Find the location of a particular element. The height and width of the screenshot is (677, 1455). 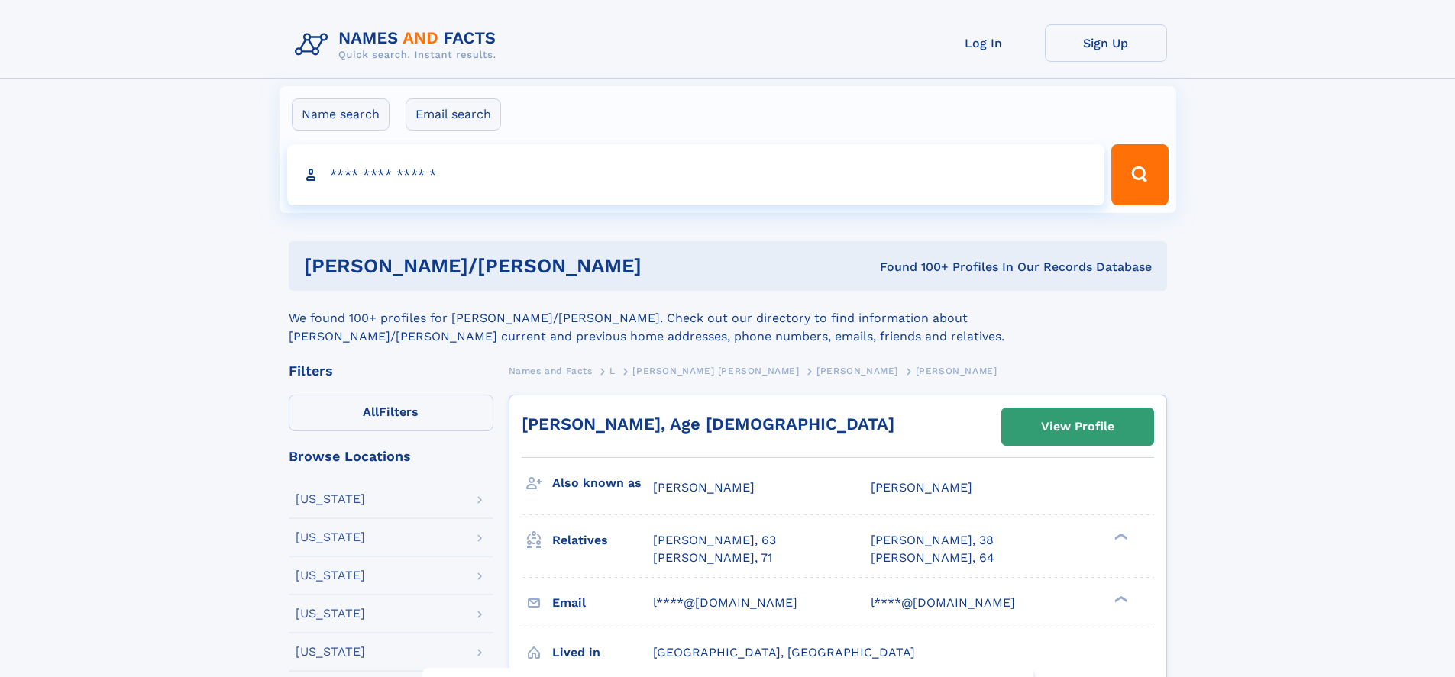

h3: Relatives is located at coordinates (603, 541).